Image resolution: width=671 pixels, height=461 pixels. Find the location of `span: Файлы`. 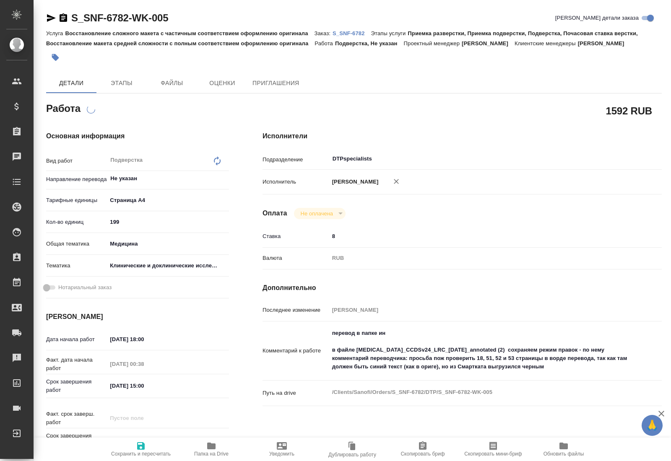

span: Файлы is located at coordinates (172, 83).